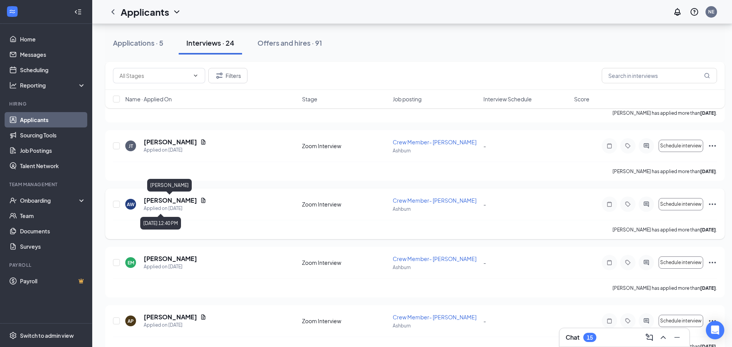 This screenshot has height=347, width=732. I want to click on a: Home, so click(53, 39).